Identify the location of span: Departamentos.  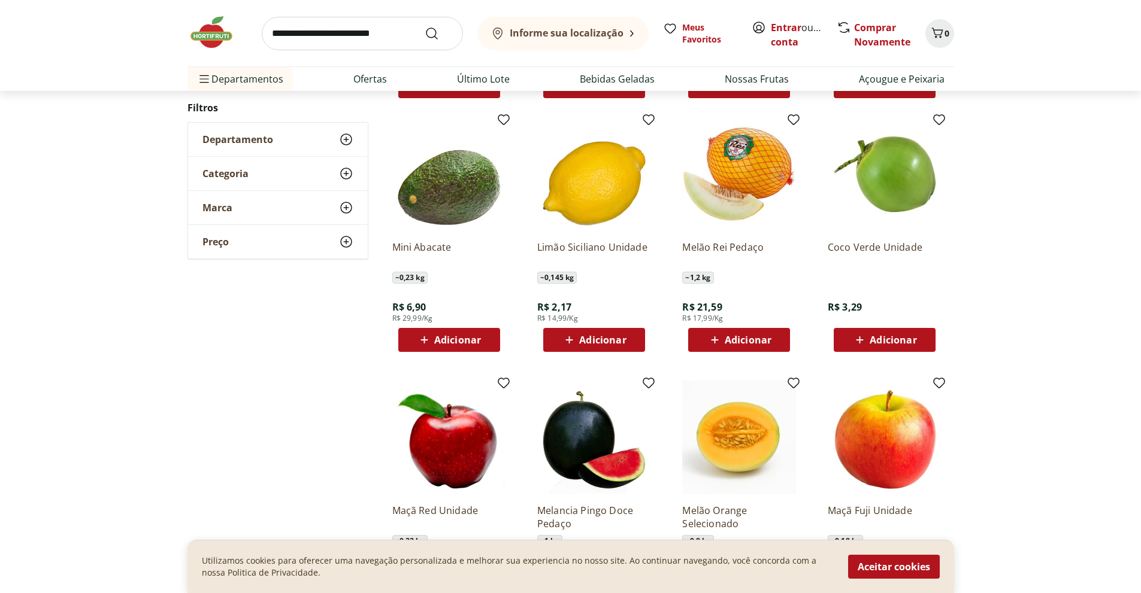
(240, 79).